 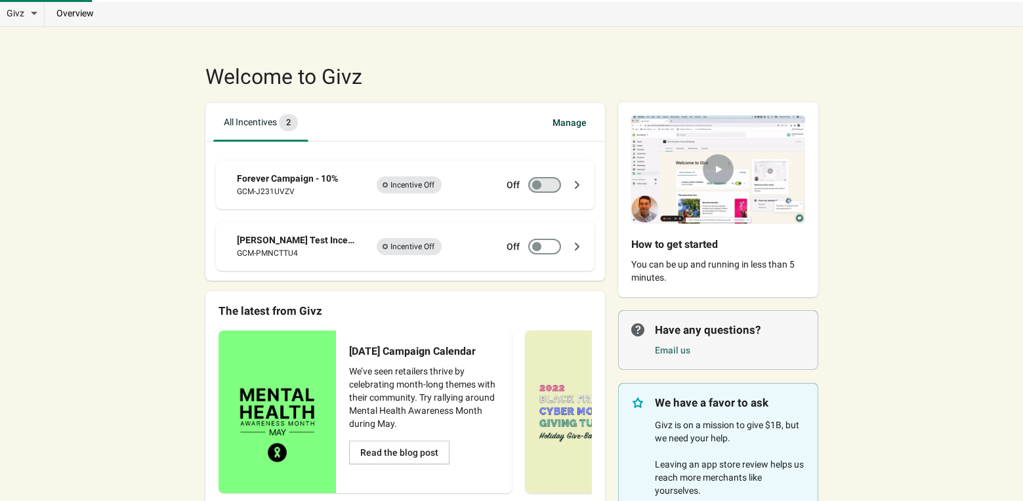 What do you see at coordinates (15, 13) in the screenshot?
I see `span: Givz` at bounding box center [15, 13].